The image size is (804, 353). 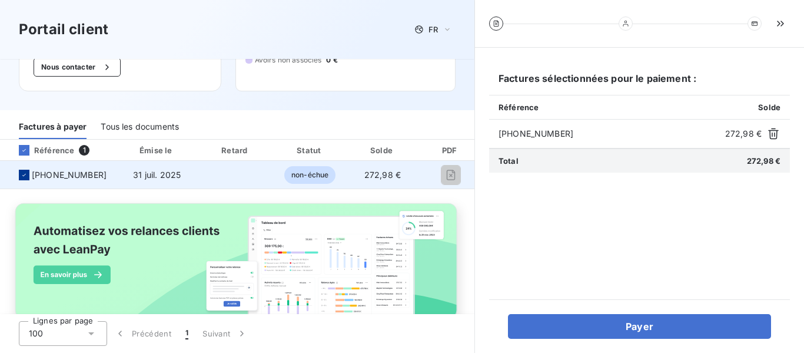 What do you see at coordinates (519, 107) in the screenshot?
I see `span: Référence` at bounding box center [519, 107].